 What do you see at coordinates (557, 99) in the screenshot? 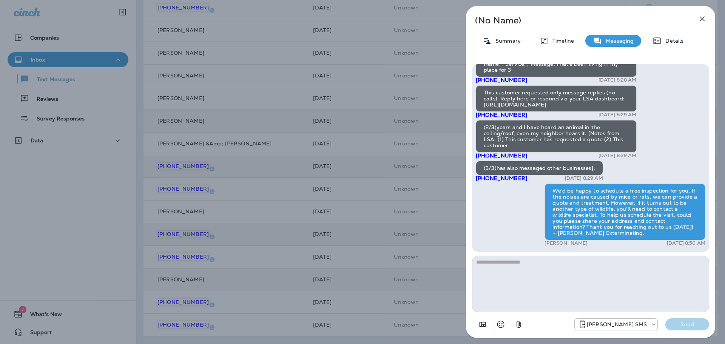
I see `div: This customer requested only message replies (no calls). Reply here or respond via your LSA dashb...` at bounding box center [557, 99].